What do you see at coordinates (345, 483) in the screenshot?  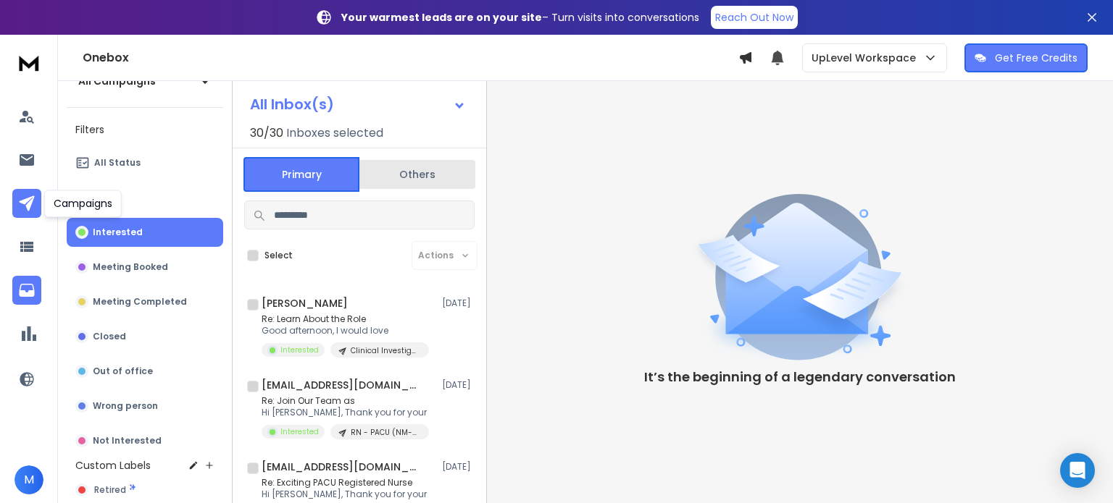 I see `p: Re: Exciting PACU Registered Nurse` at bounding box center [345, 483].